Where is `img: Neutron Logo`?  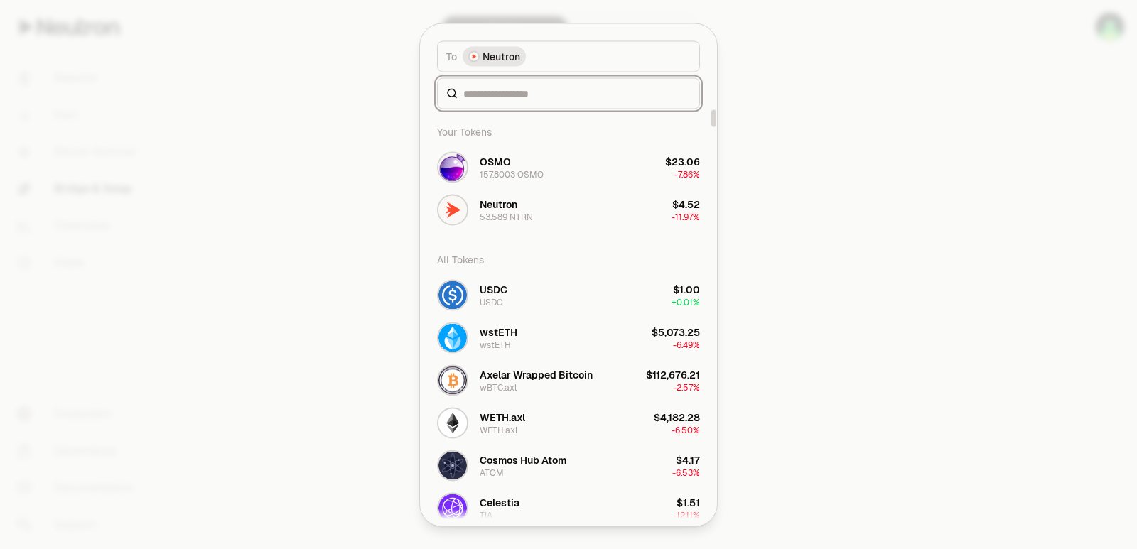 img: Neutron Logo is located at coordinates (474, 56).